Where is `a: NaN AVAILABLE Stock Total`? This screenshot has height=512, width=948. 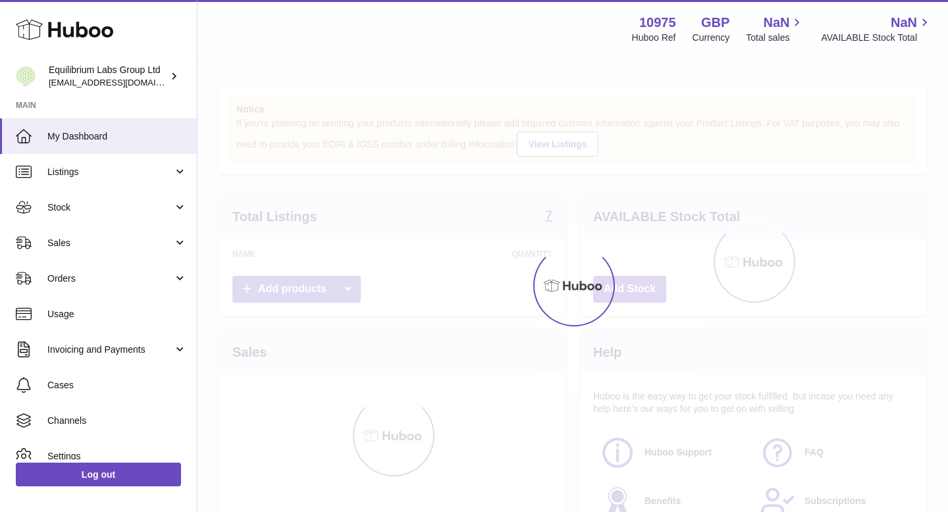 a: NaN AVAILABLE Stock Total is located at coordinates (876, 29).